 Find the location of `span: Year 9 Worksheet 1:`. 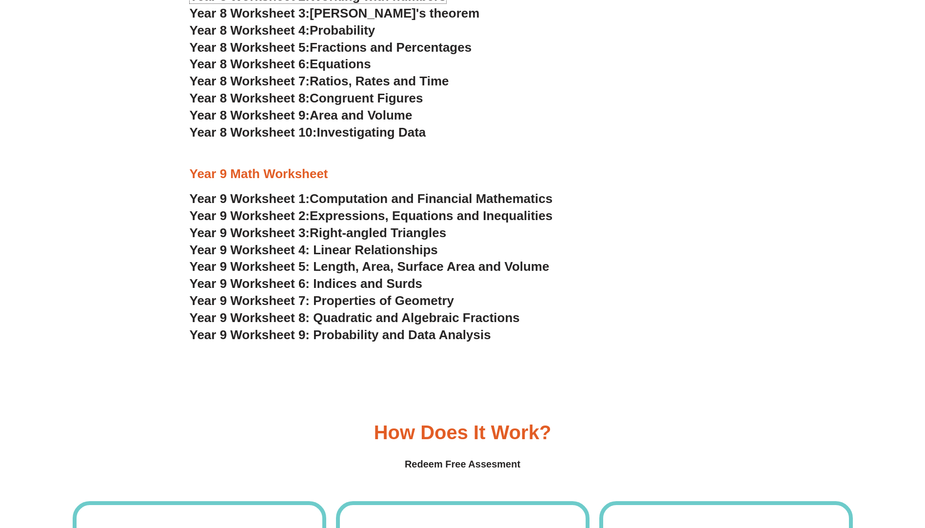

span: Year 9 Worksheet 1: is located at coordinates (250, 199).